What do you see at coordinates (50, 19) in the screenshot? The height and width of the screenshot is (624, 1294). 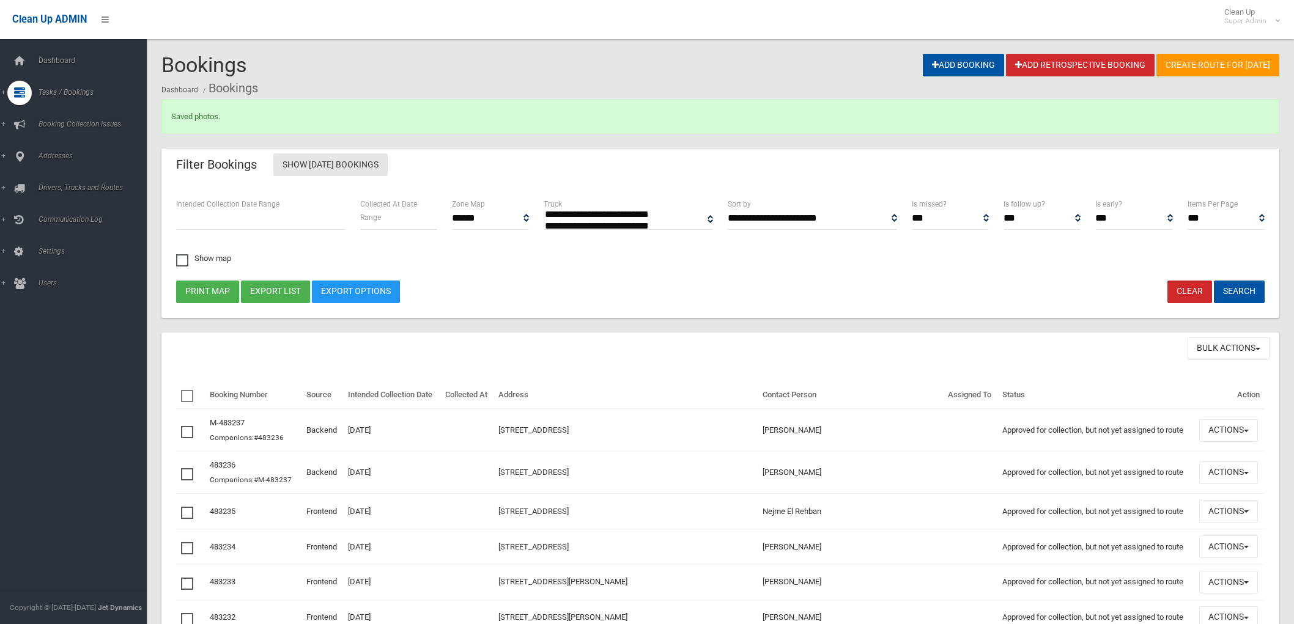 I see `span: Clean Up ADMIN` at bounding box center [50, 19].